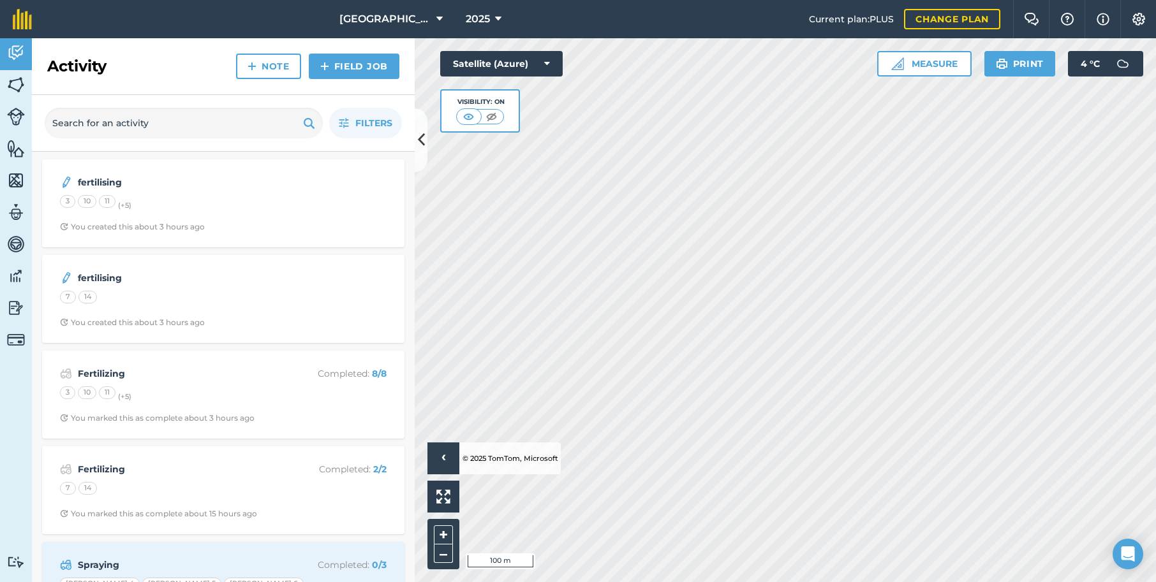  I want to click on a: FertilizingCompleted: 8/831011(+5)Clock with arrow pointing clockwiseYou marked this as complete ..., so click(223, 395).